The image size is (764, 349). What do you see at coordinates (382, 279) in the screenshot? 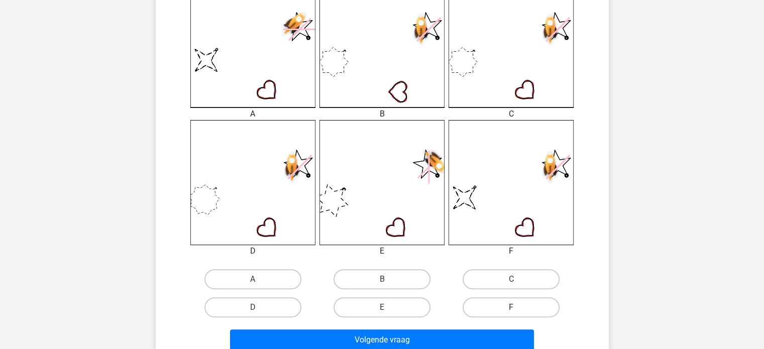
I see `label: B` at bounding box center [382, 279].